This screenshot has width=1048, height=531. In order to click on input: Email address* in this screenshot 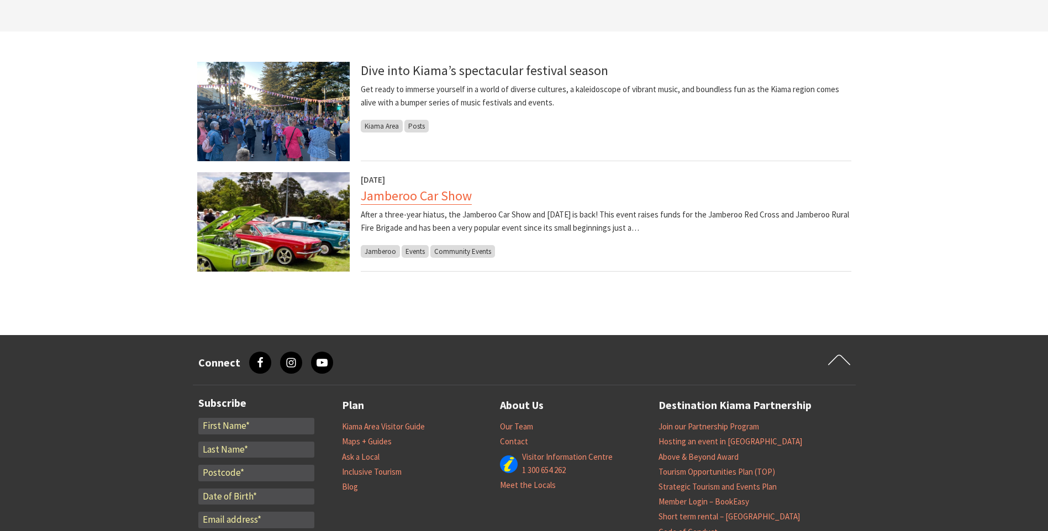, I will do `click(256, 520)`.